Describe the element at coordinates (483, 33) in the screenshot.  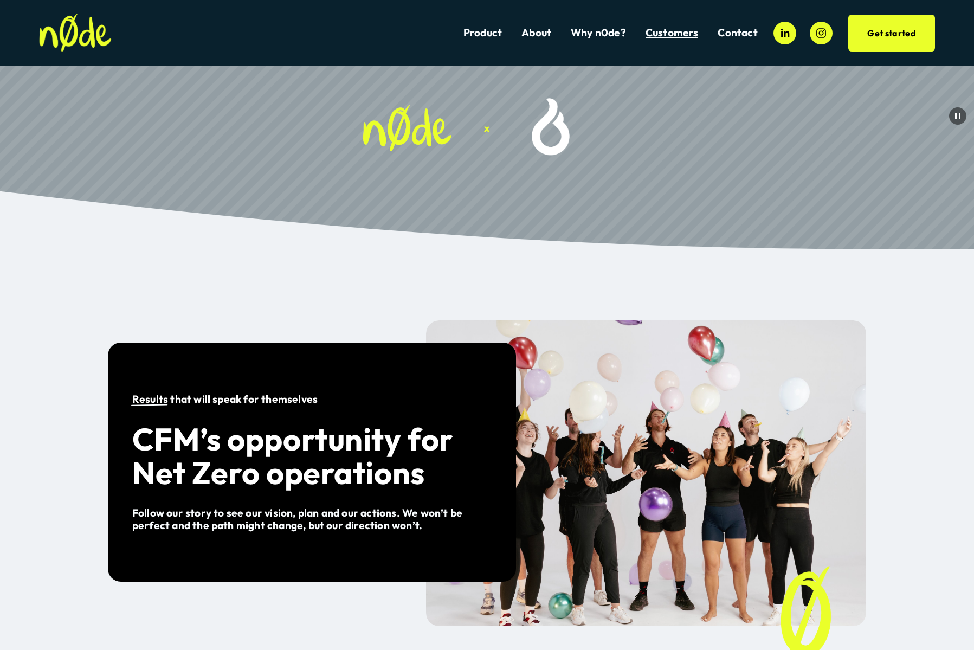
I see `a: Product` at that location.